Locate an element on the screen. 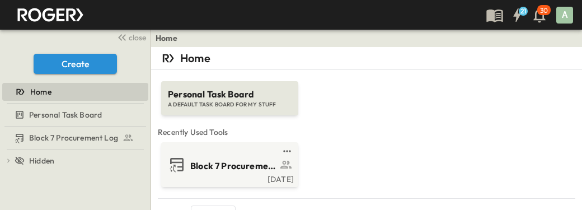 The image size is (582, 210). div: A is located at coordinates (565, 15).